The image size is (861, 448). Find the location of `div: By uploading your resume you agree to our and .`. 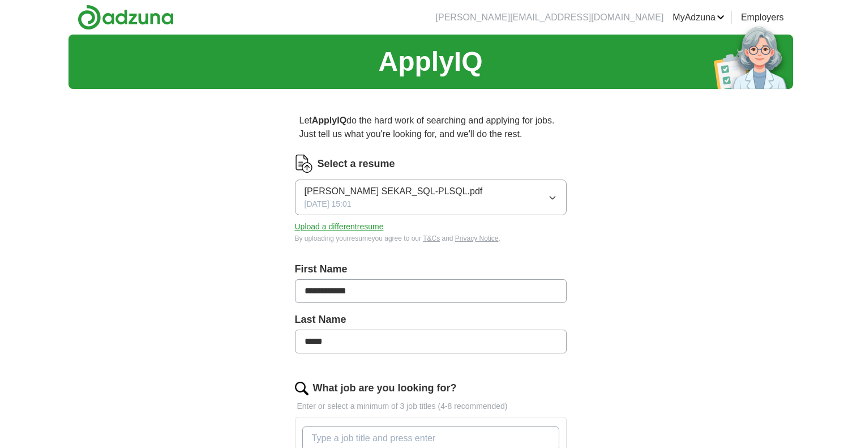

div: By uploading your resume you agree to our and . is located at coordinates (431, 238).